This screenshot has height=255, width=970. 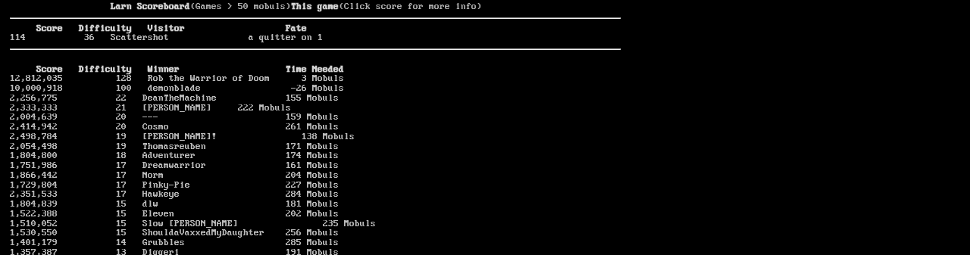 What do you see at coordinates (177, 88) in the screenshot?
I see `a: 10,000,918 100 demonblade -26 Mobuls` at bounding box center [177, 88].